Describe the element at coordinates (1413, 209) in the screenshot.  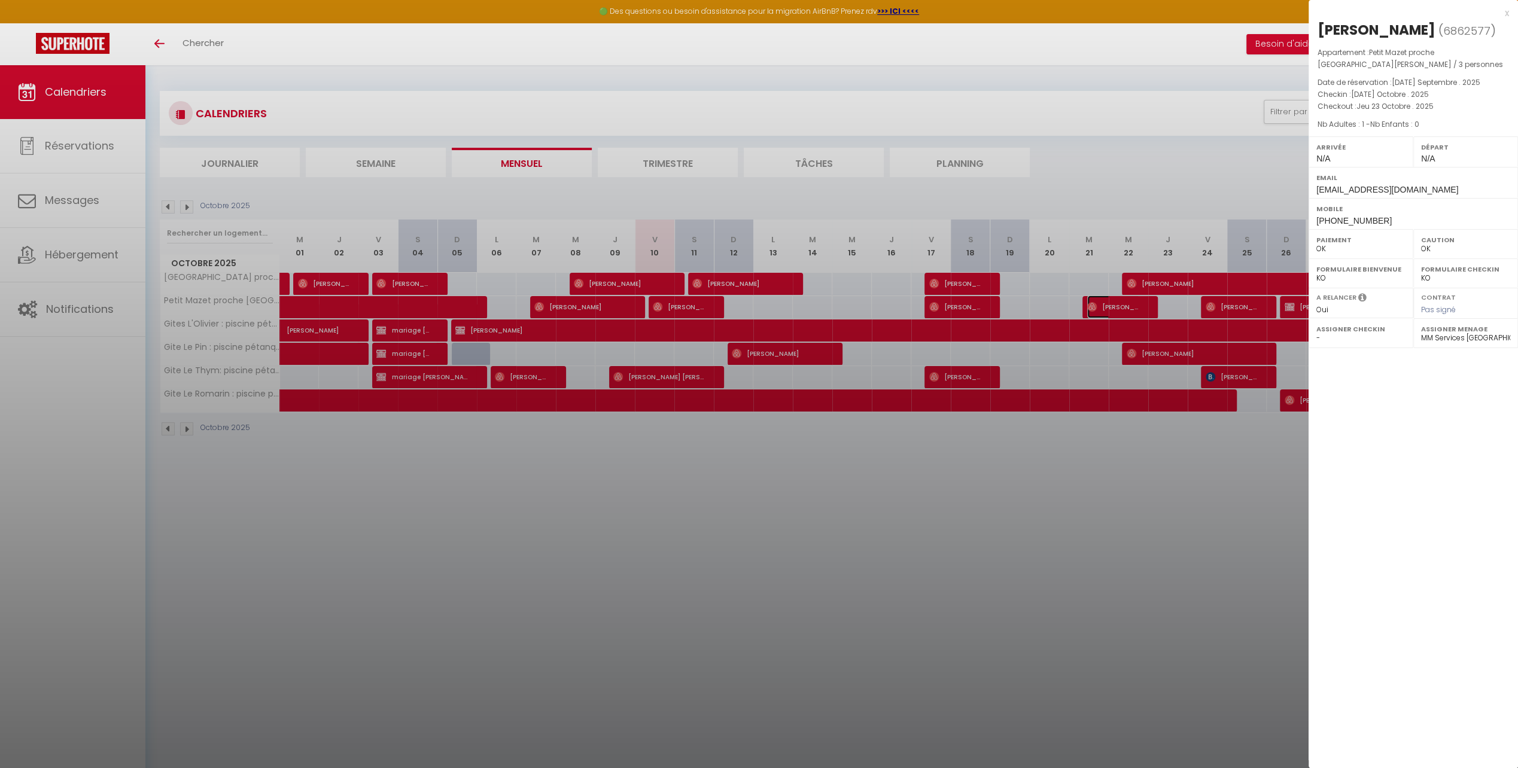
I see `label: Mobile` at that location.